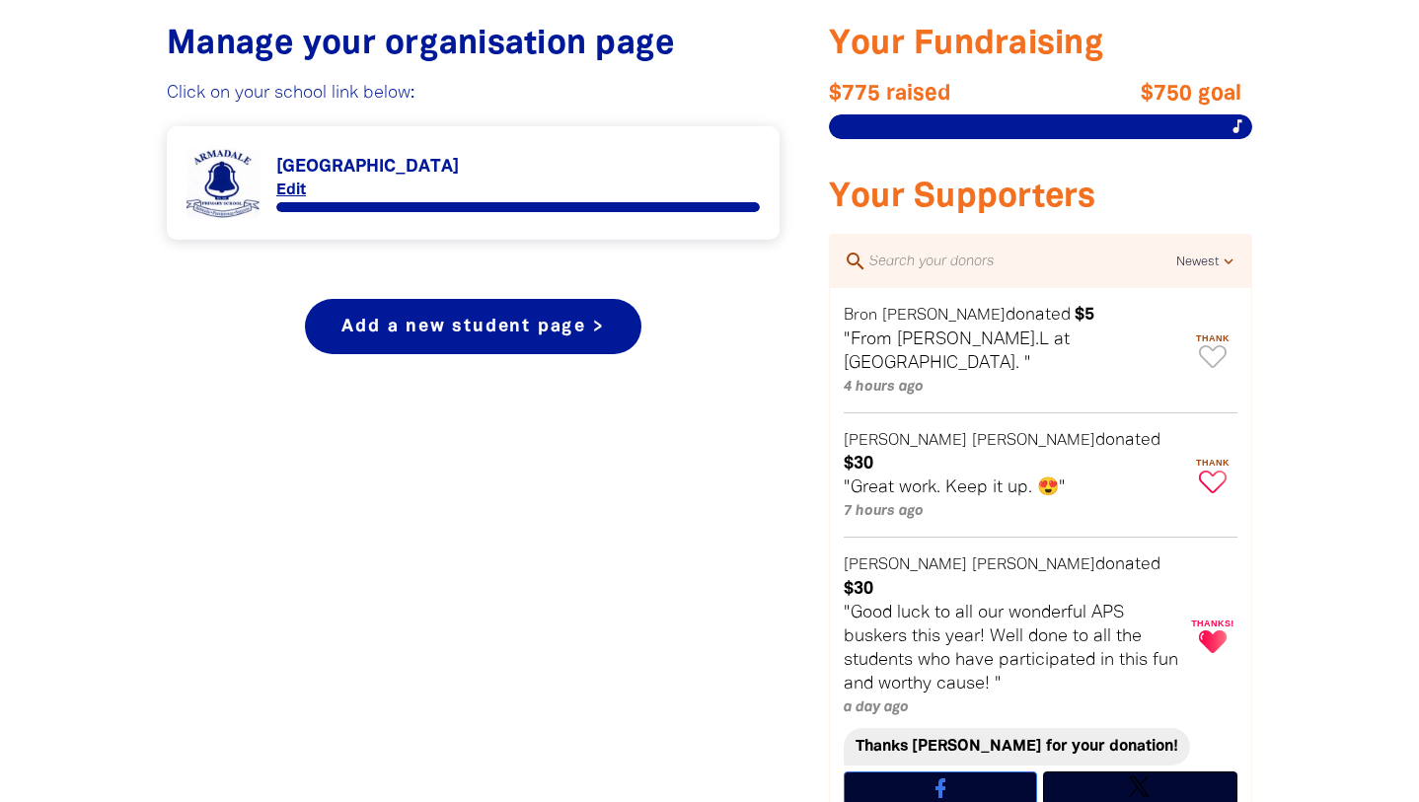  What do you see at coordinates (473, 183) in the screenshot?
I see `div: Paginated content` at bounding box center [473, 183].